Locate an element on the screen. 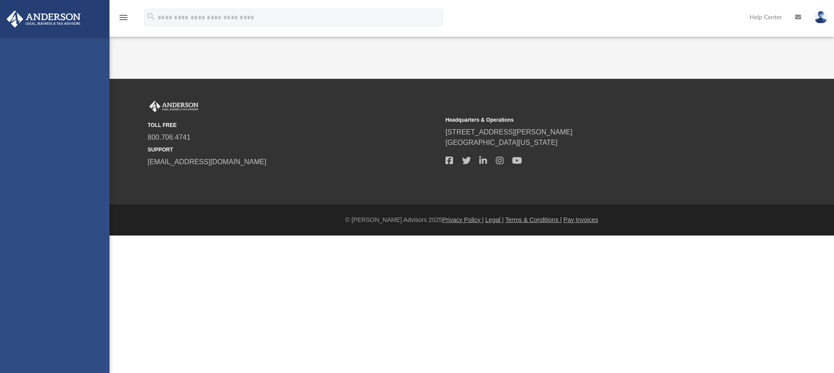 This screenshot has width=834, height=373. i: menu is located at coordinates (124, 18).